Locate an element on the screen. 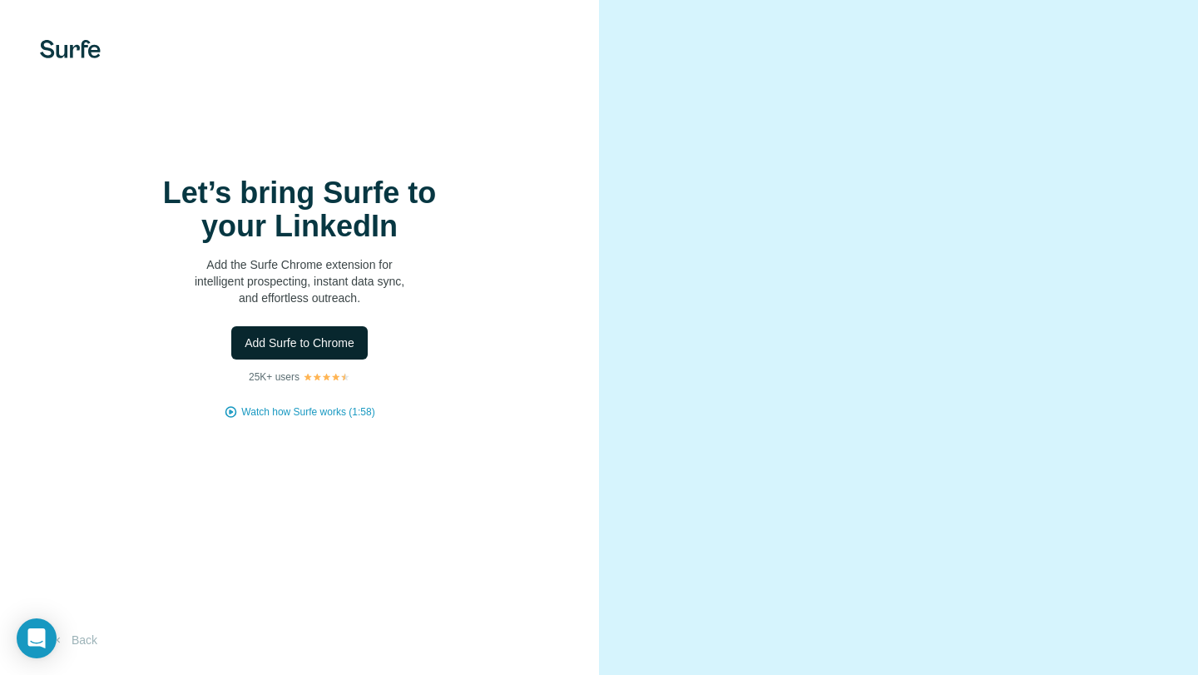 The image size is (1198, 675). div: Open Intercom Messenger is located at coordinates (37, 638).